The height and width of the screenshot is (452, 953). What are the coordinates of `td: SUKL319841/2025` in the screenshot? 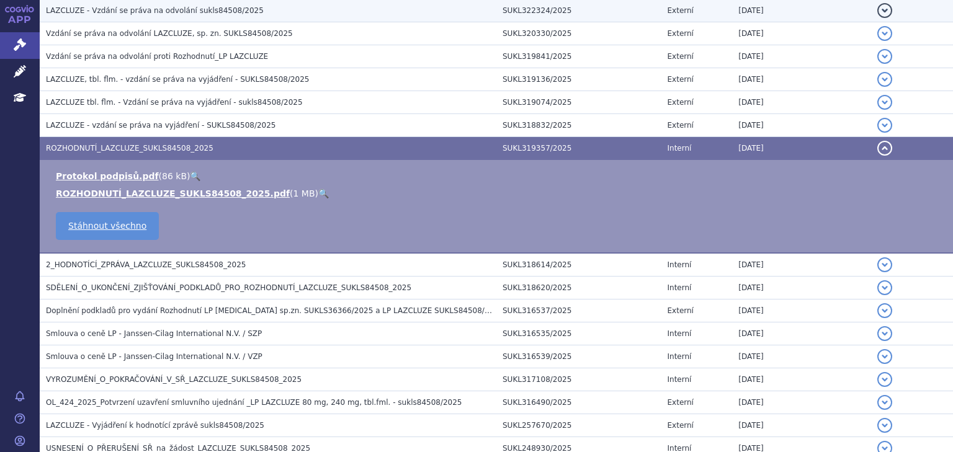 It's located at (579, 56).